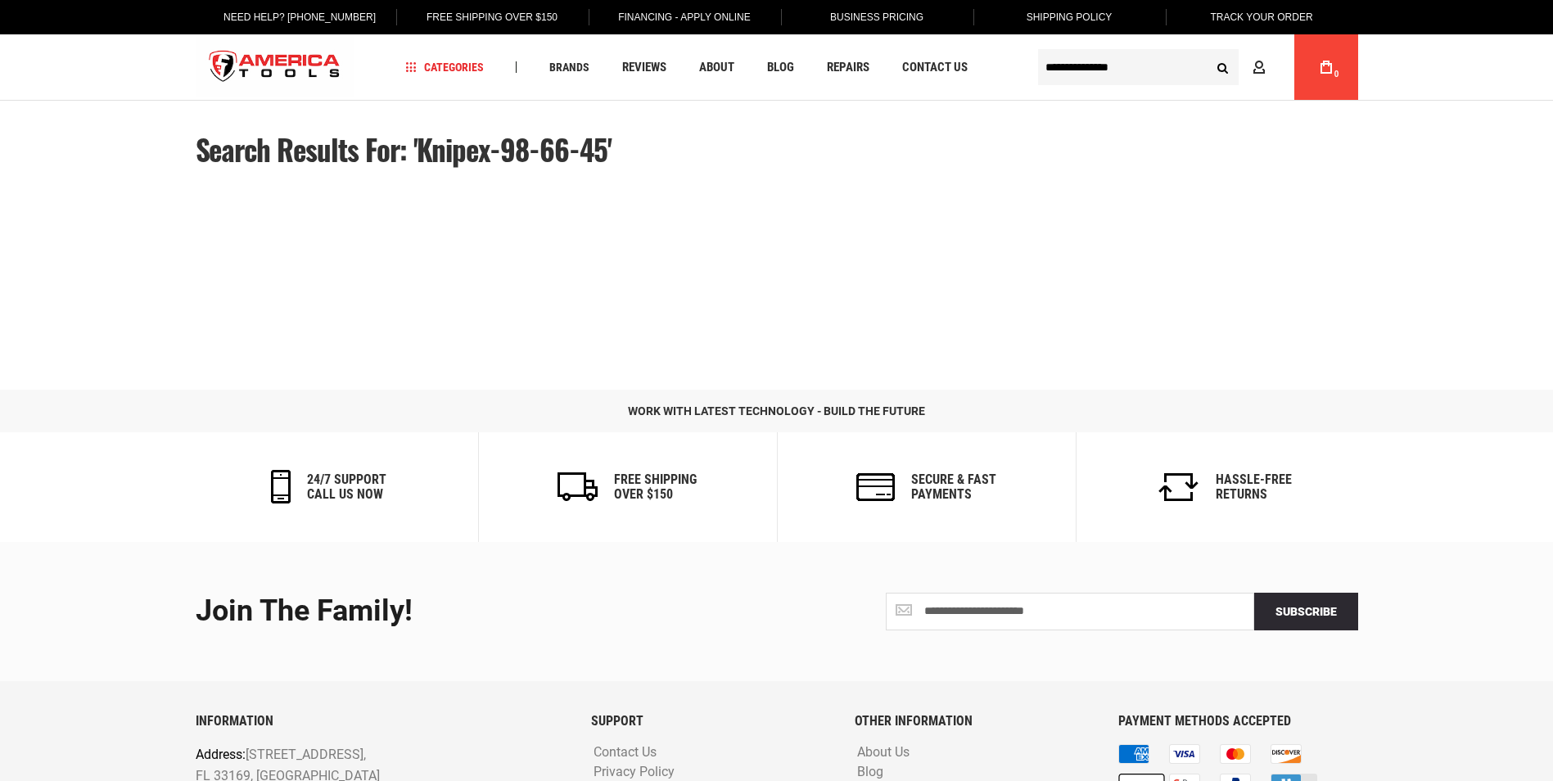 Image resolution: width=1553 pixels, height=781 pixels. I want to click on span: Categories, so click(445, 67).